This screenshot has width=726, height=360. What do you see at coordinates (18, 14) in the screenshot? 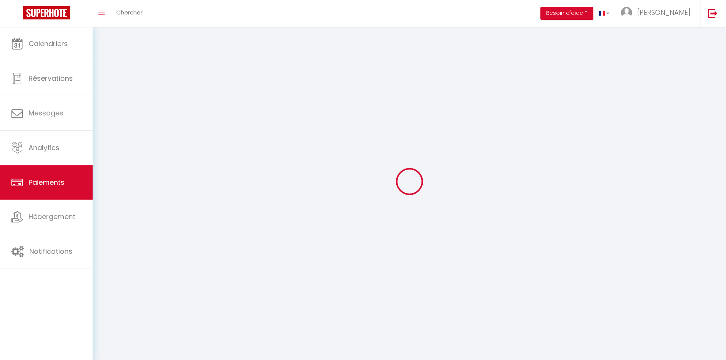
I see `button: Ouvrir le widget de chat LiveChat` at bounding box center [18, 14].